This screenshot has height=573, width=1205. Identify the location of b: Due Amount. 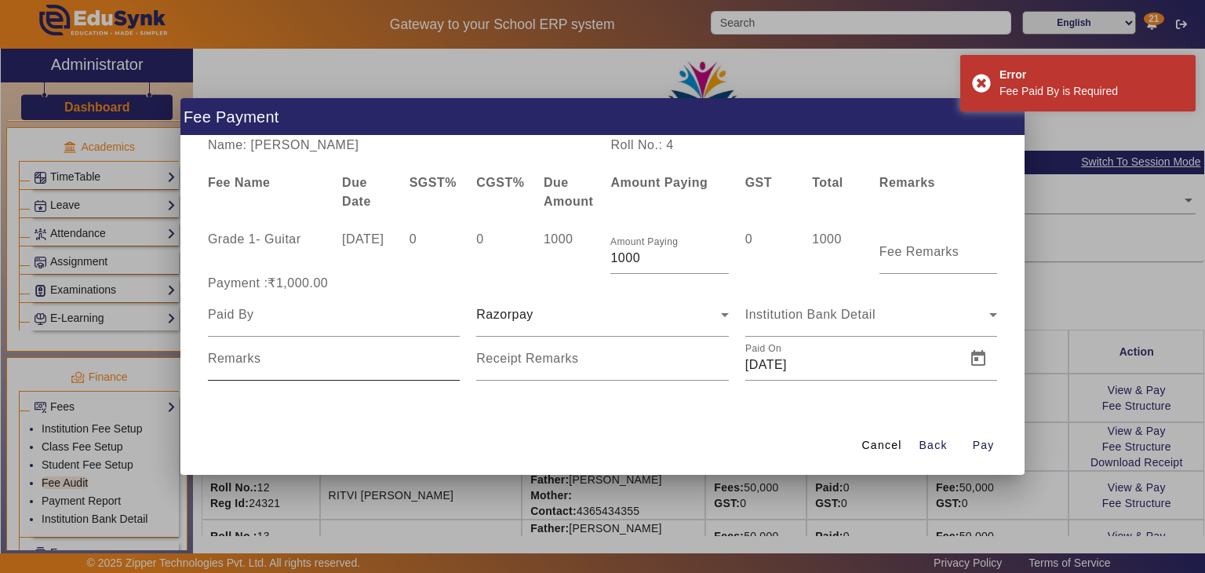
(568, 191).